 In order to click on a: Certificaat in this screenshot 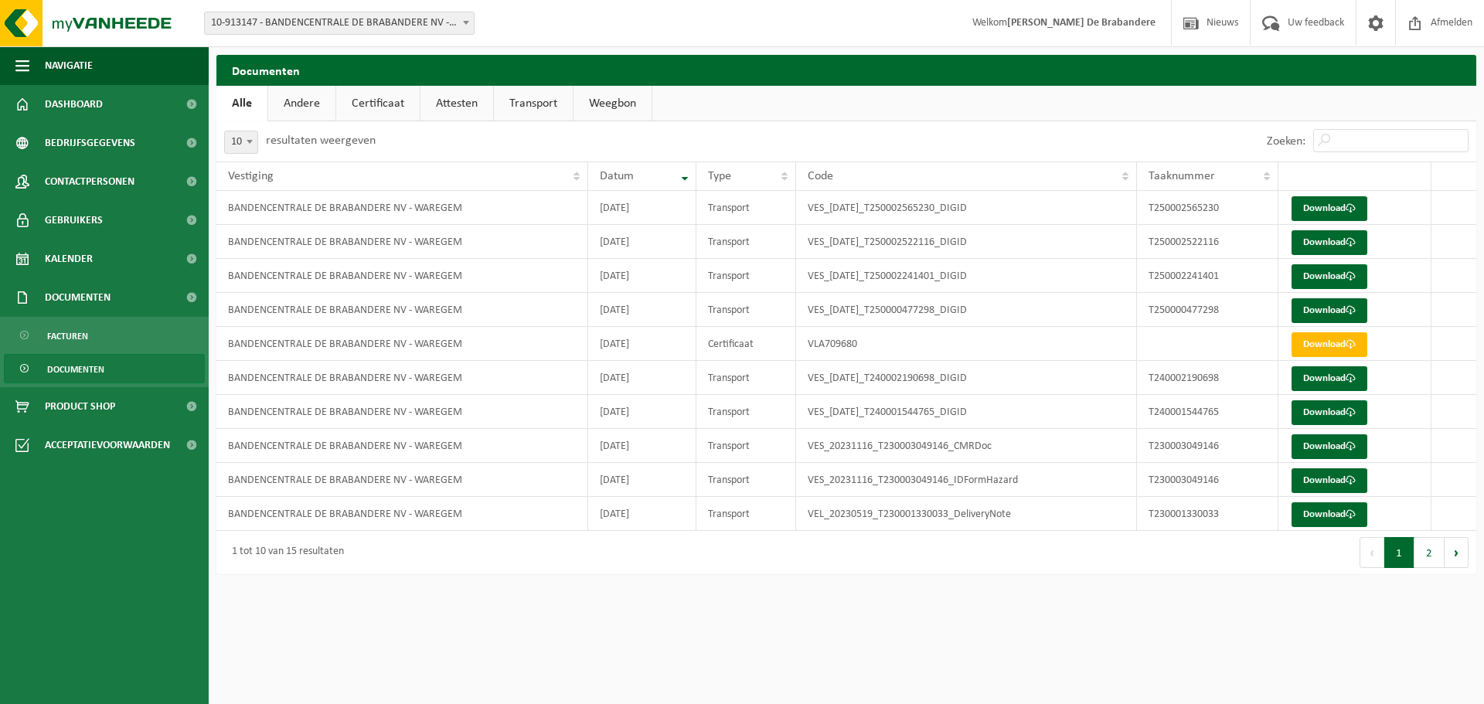, I will do `click(378, 104)`.